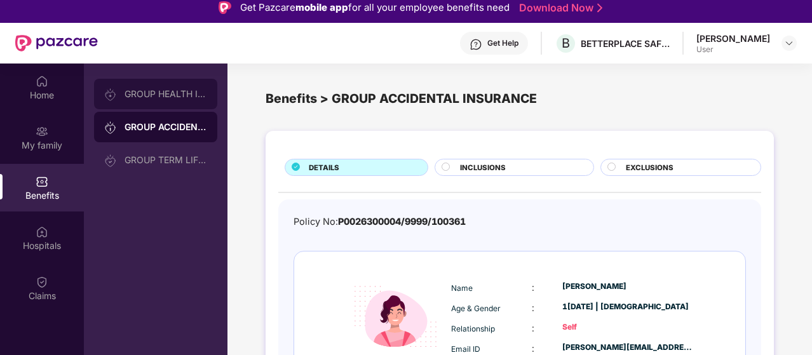 This screenshot has height=355, width=812. Describe the element at coordinates (559, 8) in the screenshot. I see `a: Download Now` at that location.